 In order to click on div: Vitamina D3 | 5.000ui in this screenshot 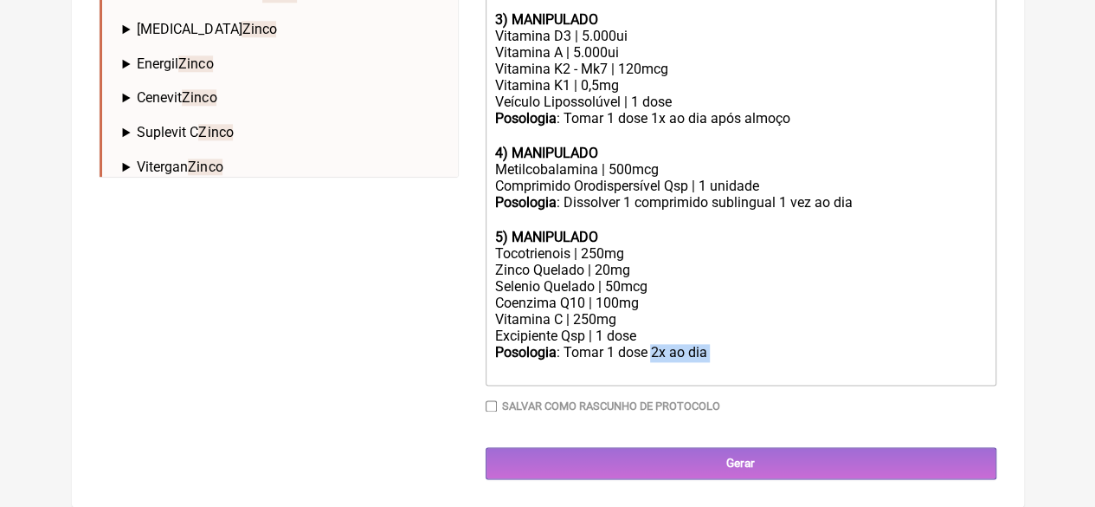, I will do `click(740, 36)`.